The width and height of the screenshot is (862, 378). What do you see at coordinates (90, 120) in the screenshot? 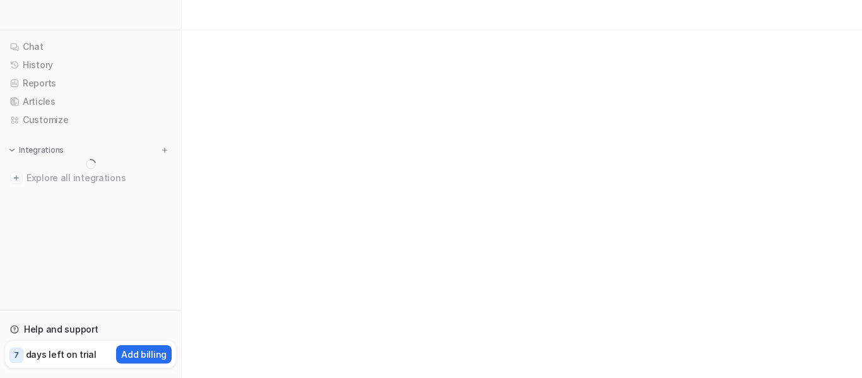
I see `a: Customize` at bounding box center [90, 120].